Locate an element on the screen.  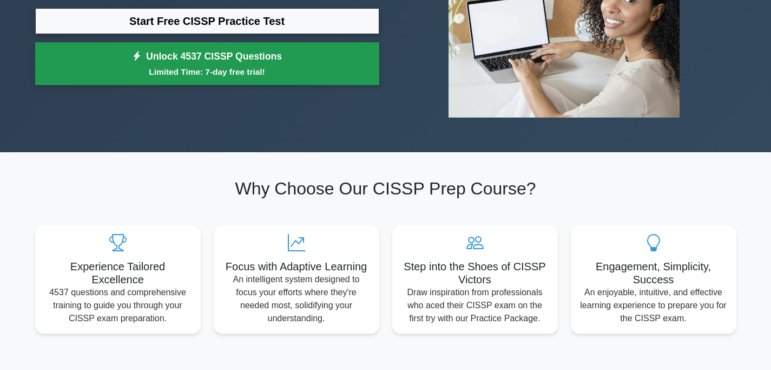
p: 4537 questions and comprehensive training to guide you through your CISSP exam preparation. is located at coordinates (118, 305).